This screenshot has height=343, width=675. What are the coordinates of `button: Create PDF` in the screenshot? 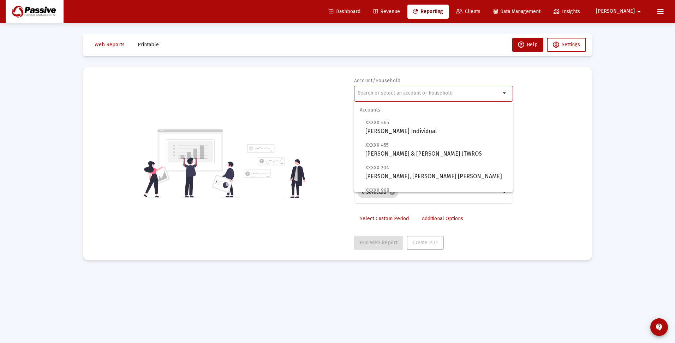 It's located at (425, 243).